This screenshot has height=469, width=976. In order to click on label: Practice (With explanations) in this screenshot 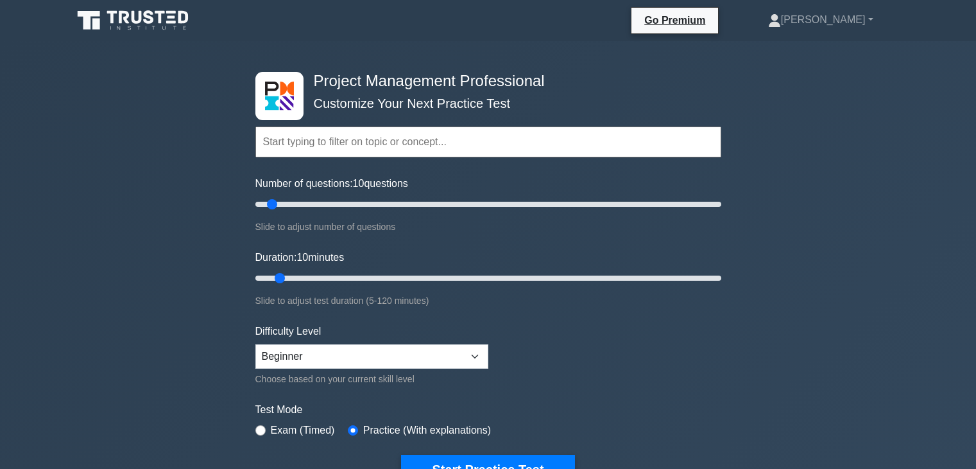, I will do `click(427, 430)`.